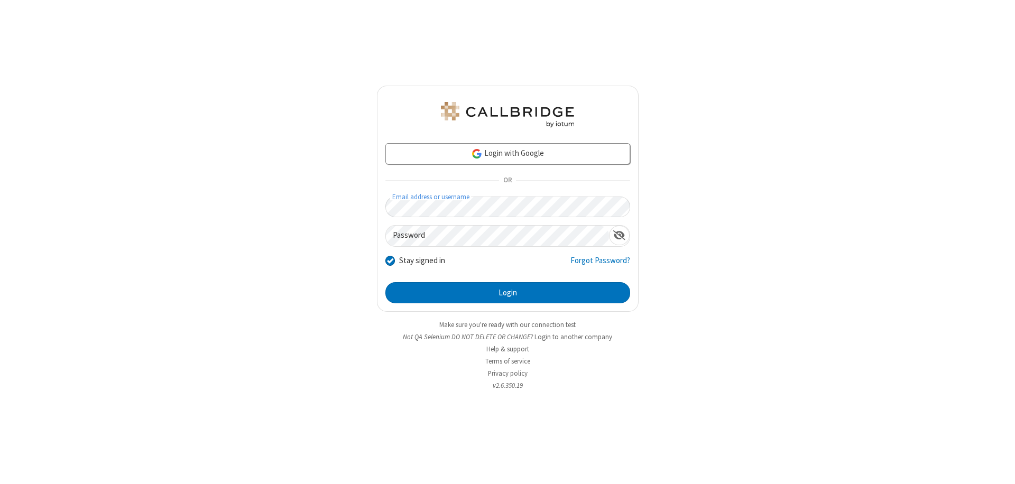 The height and width of the screenshot is (484, 1015). What do you see at coordinates (498, 236) in the screenshot?
I see `input: Password` at bounding box center [498, 236].